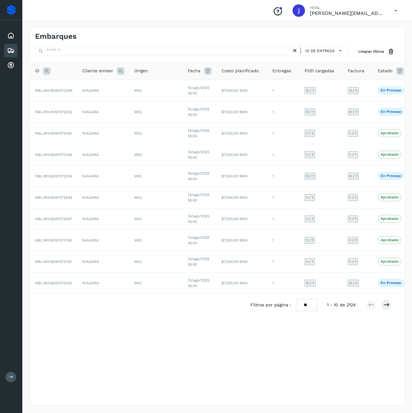  I want to click on span: ID, so click(37, 71).